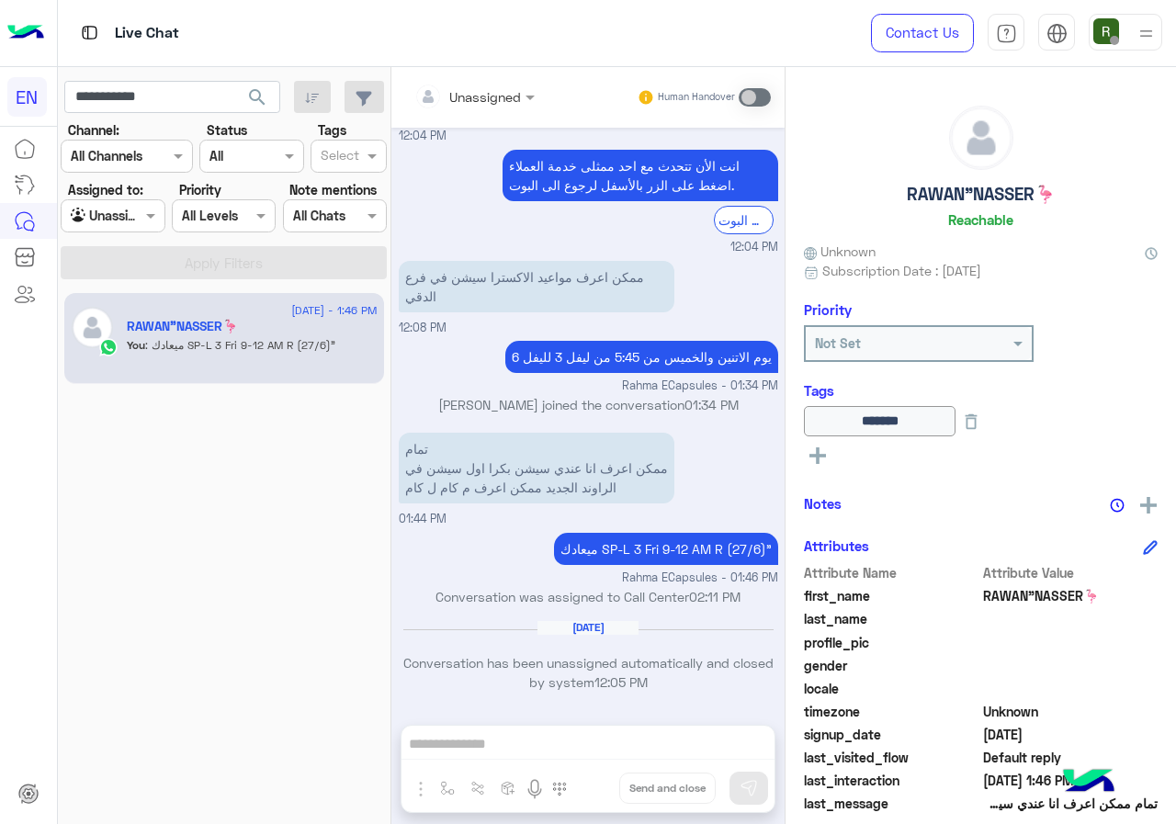 Image resolution: width=1176 pixels, height=824 pixels. Describe the element at coordinates (891, 573) in the screenshot. I see `span: Attribute Name` at that location.